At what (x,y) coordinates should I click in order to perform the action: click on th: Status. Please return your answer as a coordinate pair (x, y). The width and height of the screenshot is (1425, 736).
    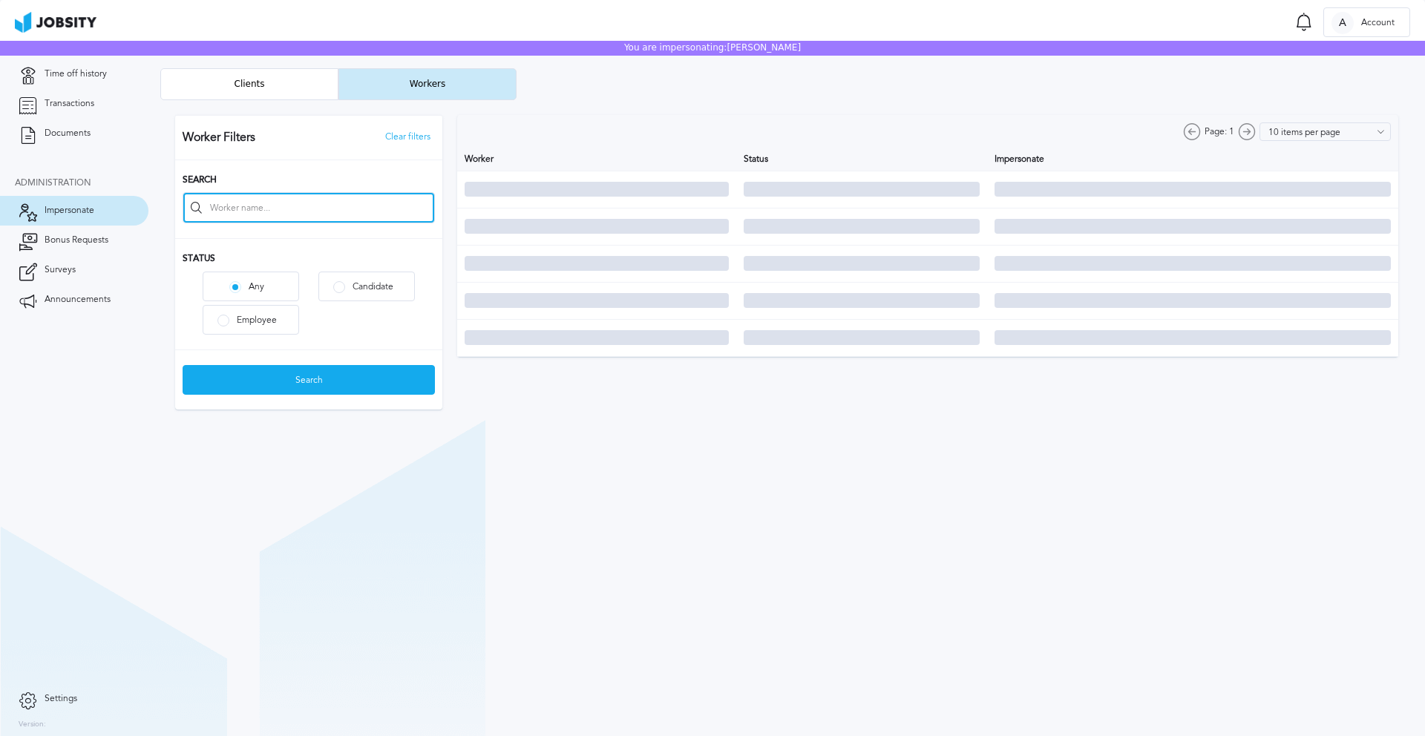
    Looking at the image, I should click on (862, 160).